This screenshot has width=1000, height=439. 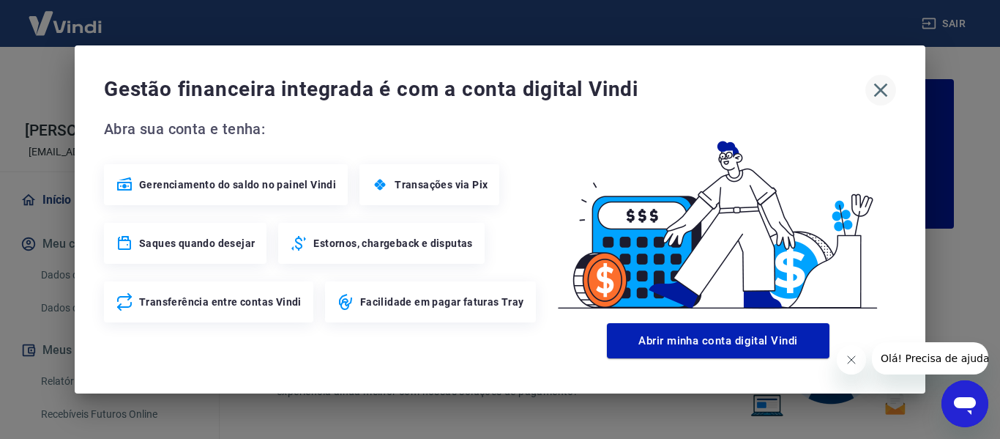 I want to click on img: Good Billing, so click(x=718, y=217).